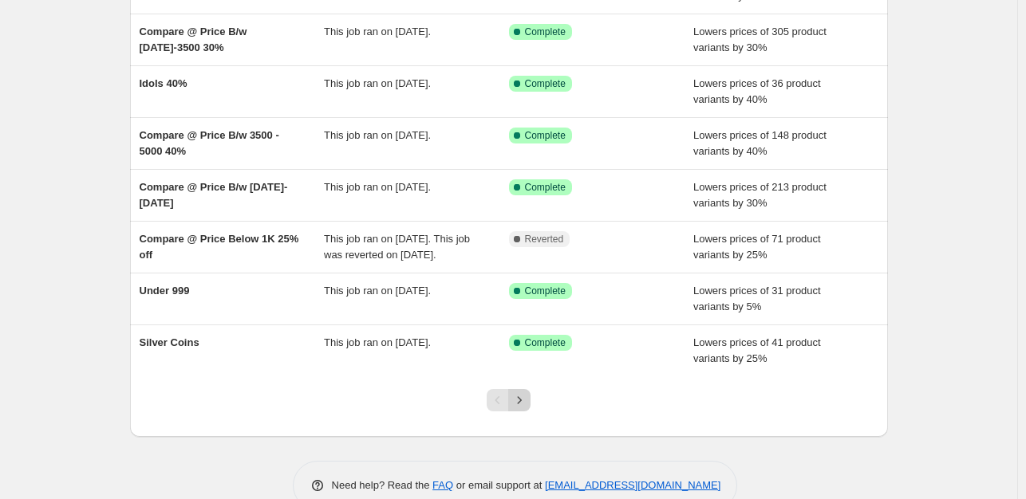 The width and height of the screenshot is (1026, 499). I want to click on span: Reverted, so click(544, 239).